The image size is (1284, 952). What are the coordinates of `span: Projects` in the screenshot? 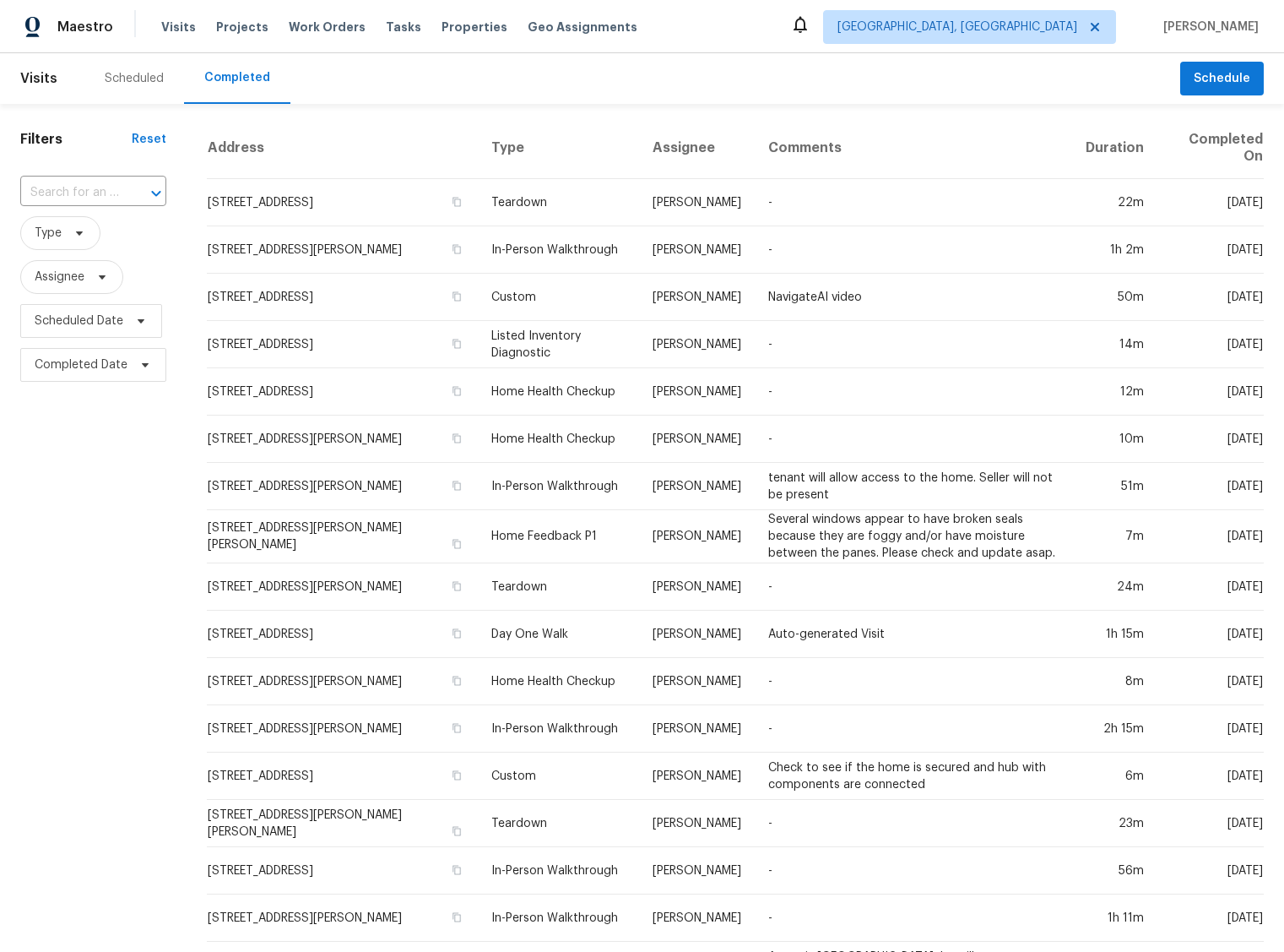 It's located at (243, 27).